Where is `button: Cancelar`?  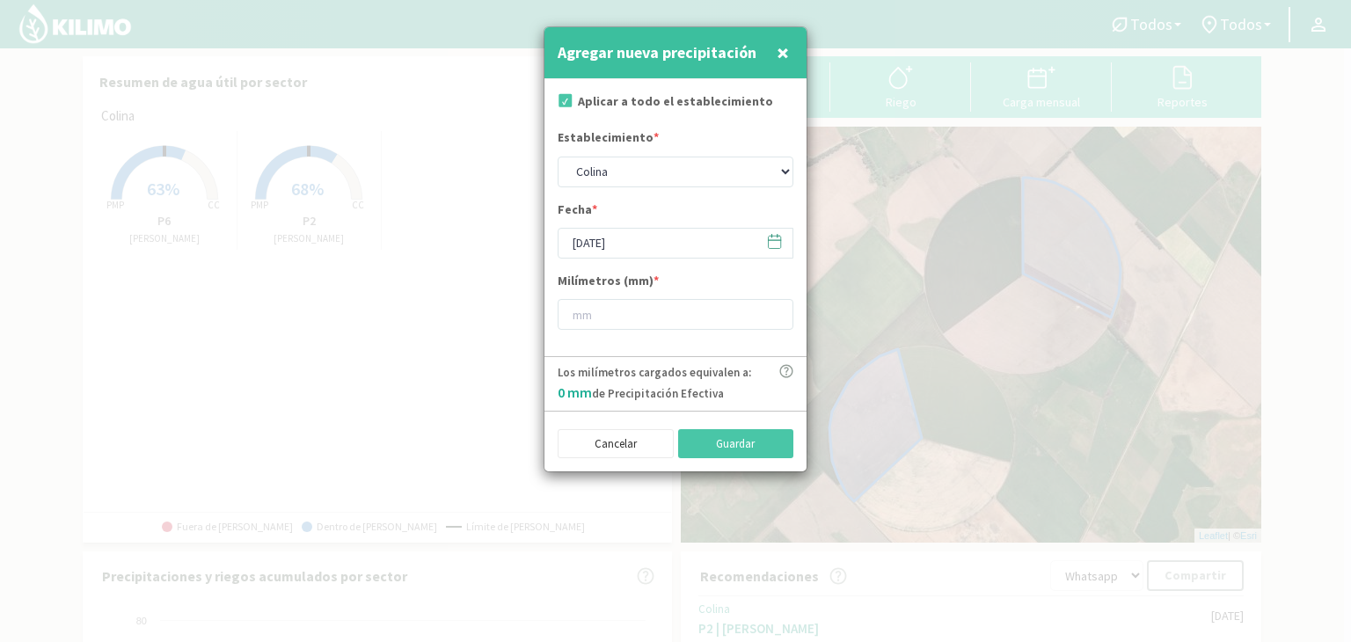
button: Cancelar is located at coordinates (615, 444).